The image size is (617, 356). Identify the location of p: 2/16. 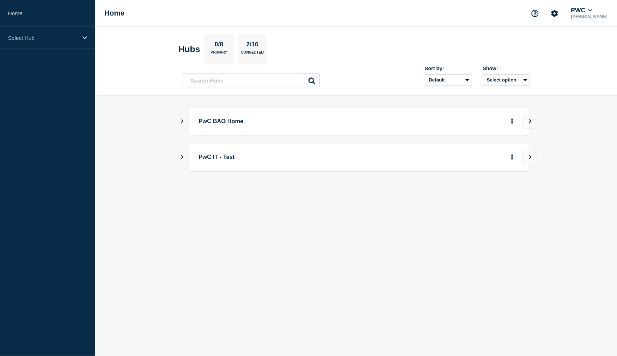
(252, 46).